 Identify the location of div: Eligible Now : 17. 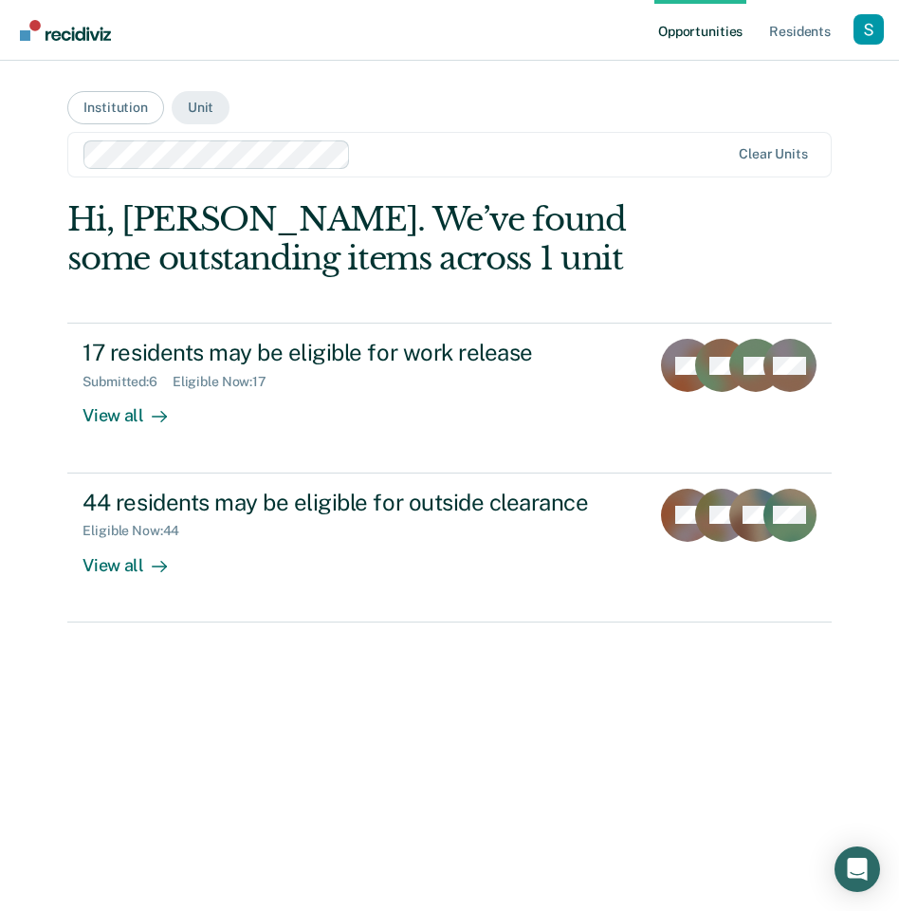
(227, 381).